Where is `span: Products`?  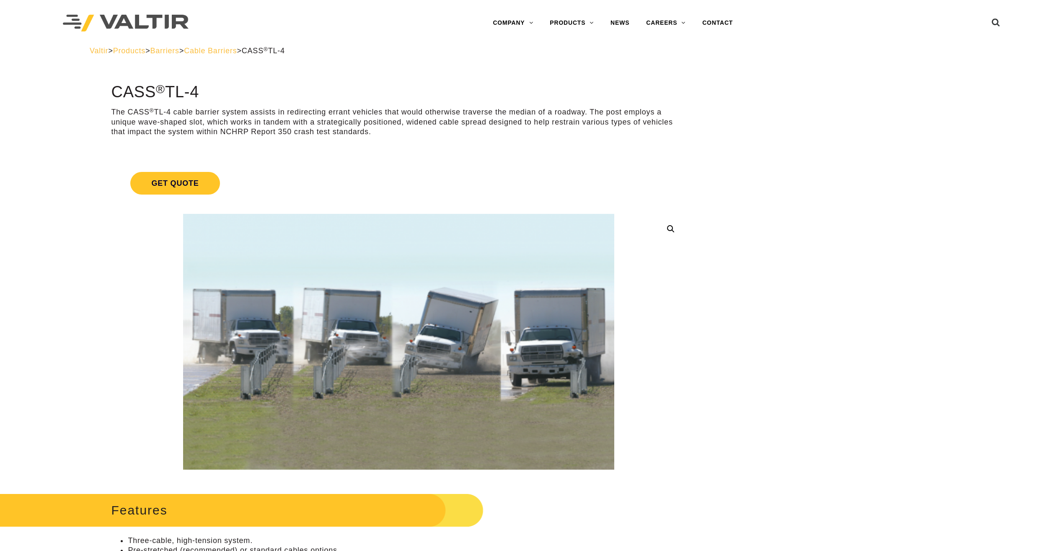
span: Products is located at coordinates (129, 51).